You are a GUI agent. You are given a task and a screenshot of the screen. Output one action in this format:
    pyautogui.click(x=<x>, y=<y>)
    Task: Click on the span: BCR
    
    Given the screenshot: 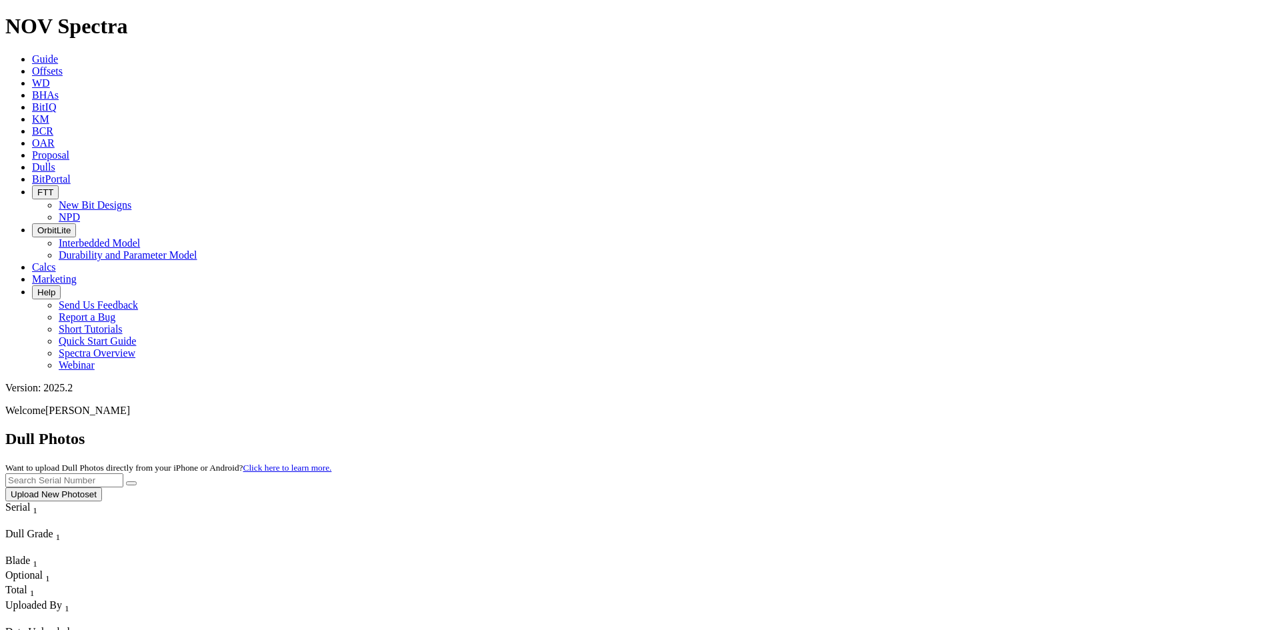 What is the action you would take?
    pyautogui.click(x=43, y=131)
    